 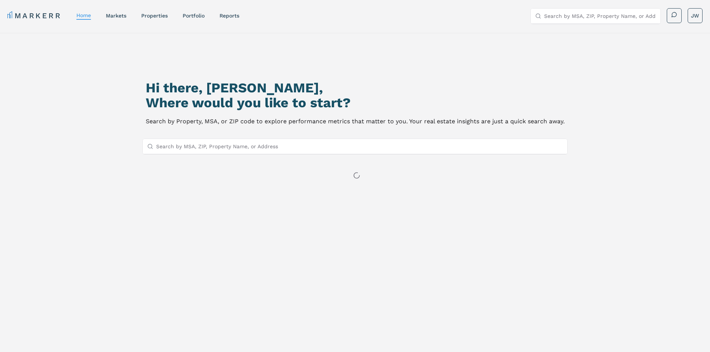 I want to click on a: markets, so click(x=116, y=16).